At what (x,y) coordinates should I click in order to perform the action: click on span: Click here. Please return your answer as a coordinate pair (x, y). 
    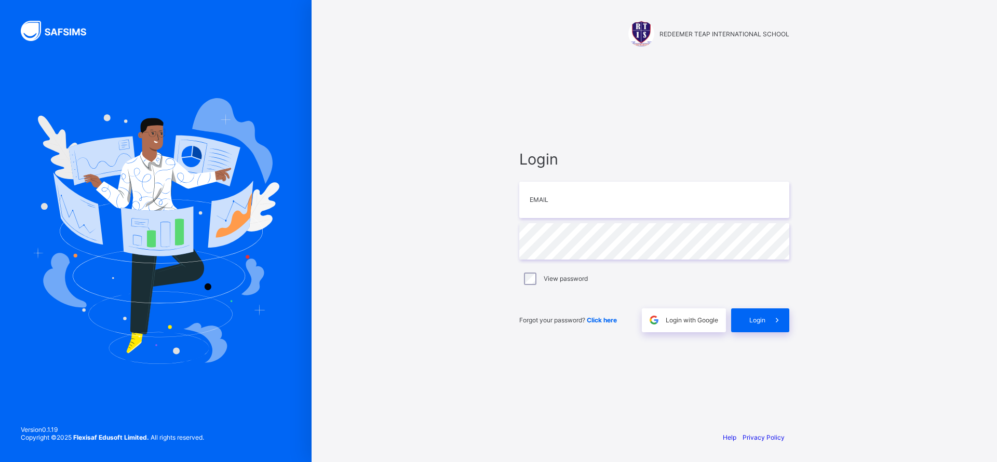
    Looking at the image, I should click on (602, 320).